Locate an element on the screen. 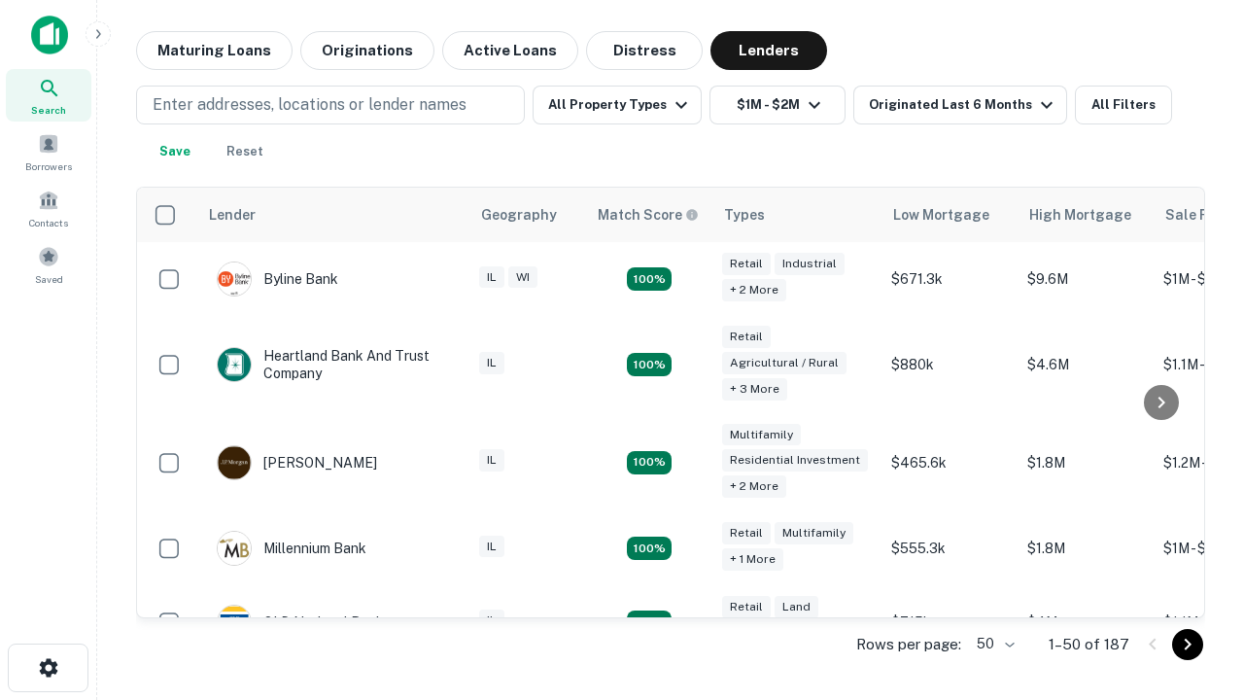  span: Search is located at coordinates (49, 110).